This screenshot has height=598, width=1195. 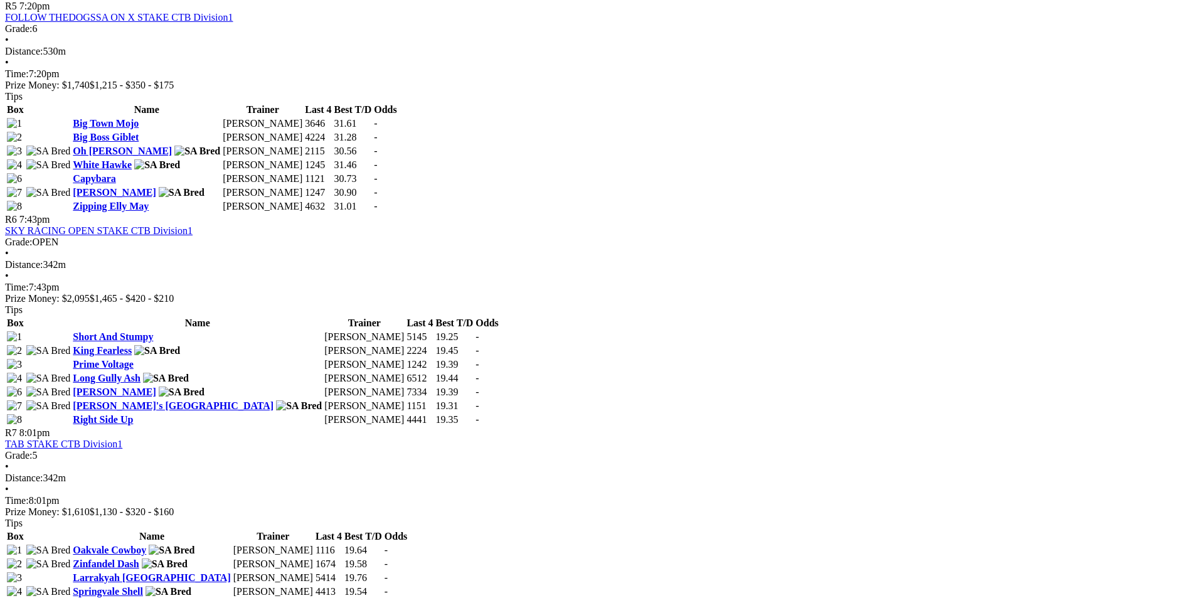 I want to click on td: 1674, so click(x=329, y=564).